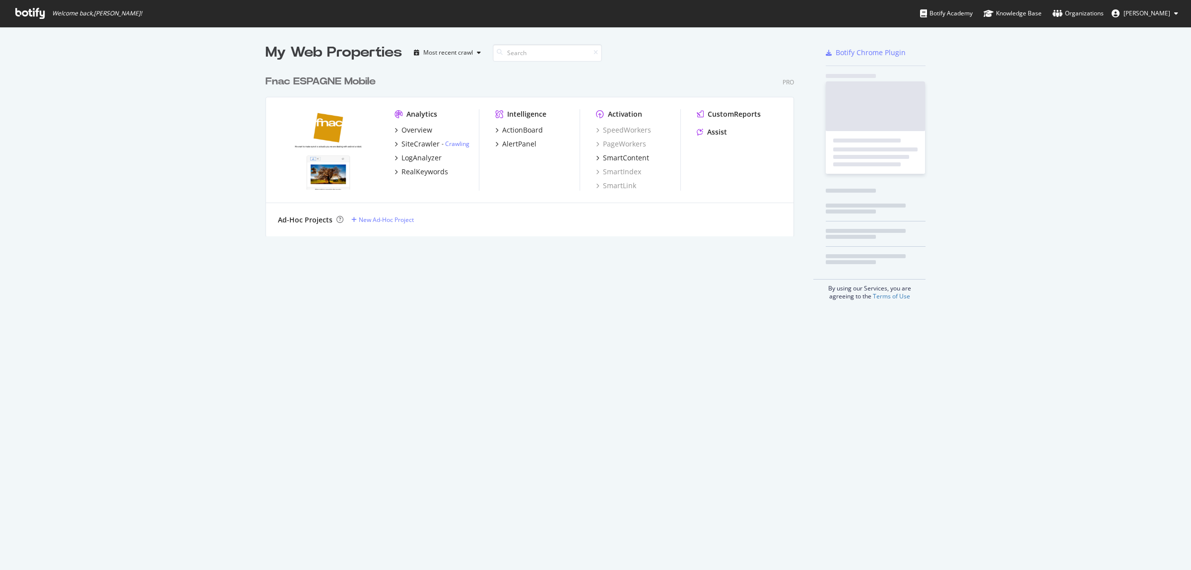 The width and height of the screenshot is (1191, 570). What do you see at coordinates (519, 130) in the screenshot?
I see `a: ActionBoard` at bounding box center [519, 130].